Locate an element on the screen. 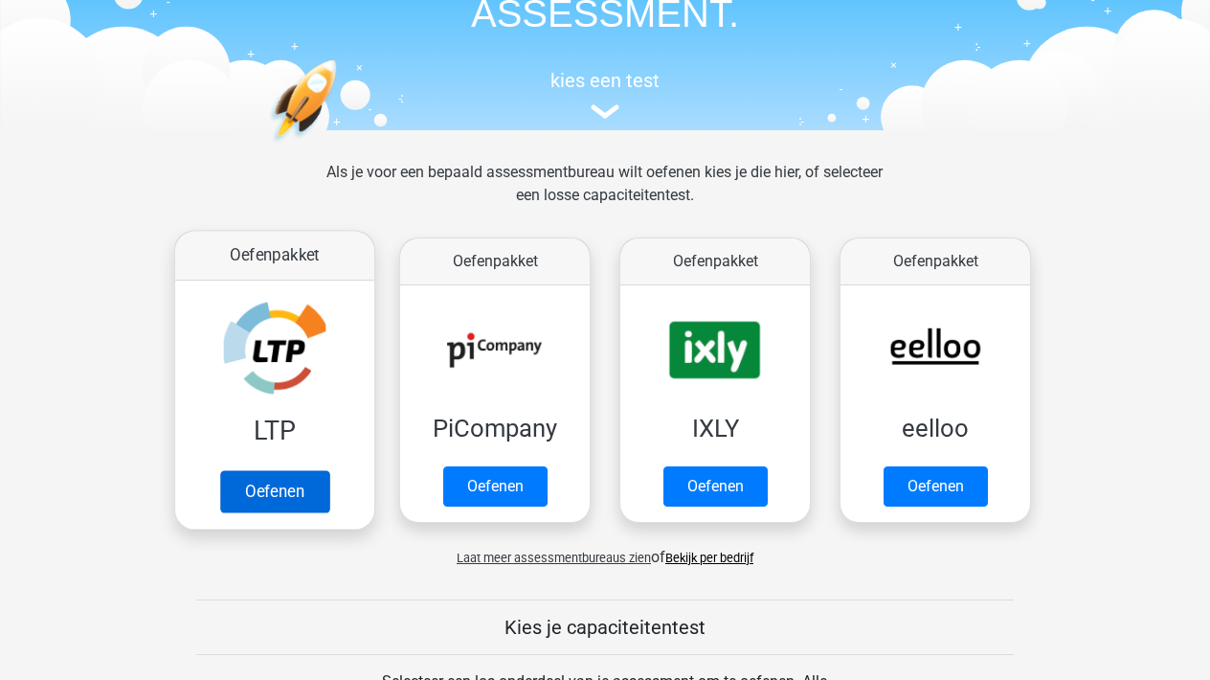 This screenshot has height=680, width=1210. span: Laat meer assessmentbureaus zien is located at coordinates (553, 557).